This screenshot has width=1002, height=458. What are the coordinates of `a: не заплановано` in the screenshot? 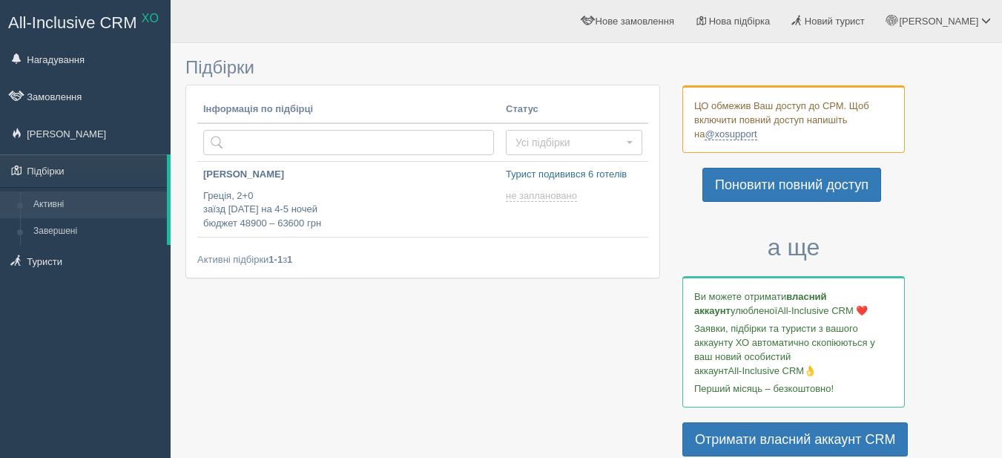 It's located at (543, 196).